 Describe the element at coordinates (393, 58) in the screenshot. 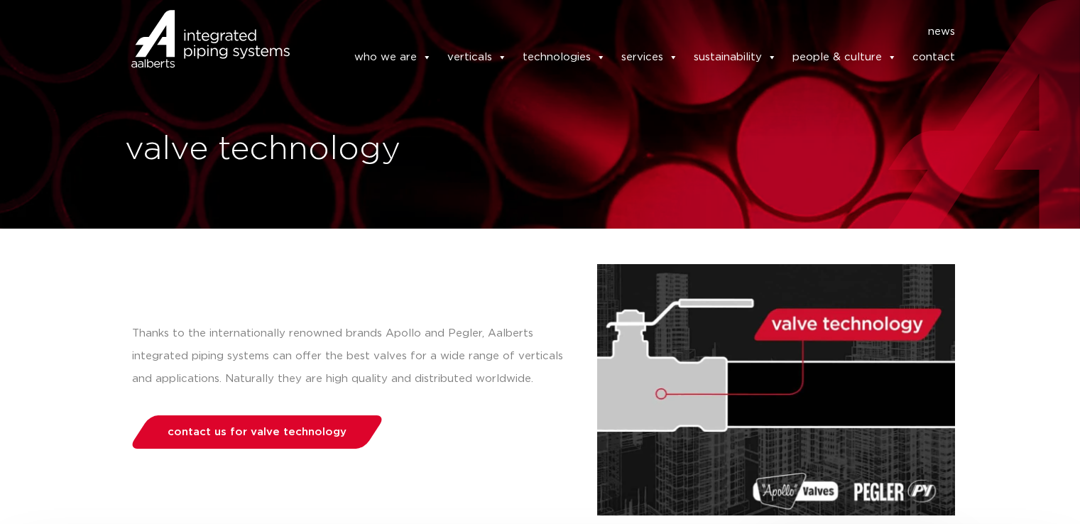

I see `a: who we are` at that location.